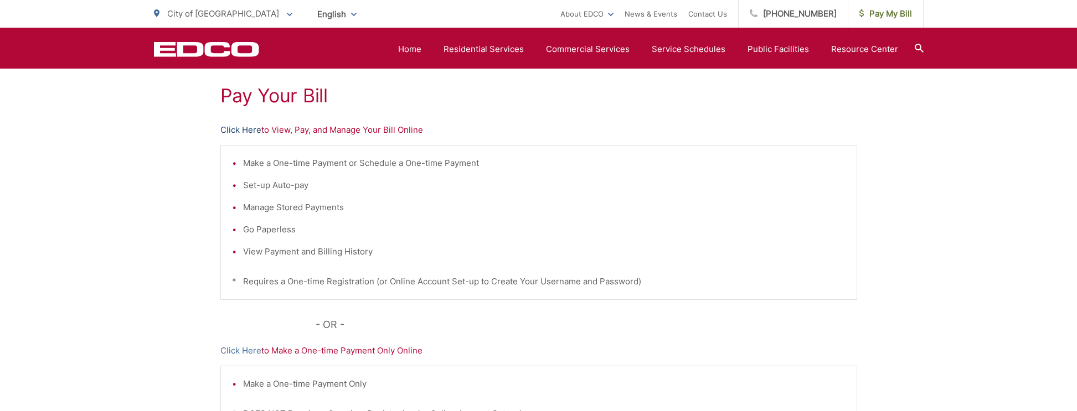 This screenshot has width=1077, height=411. I want to click on a: Home, so click(410, 49).